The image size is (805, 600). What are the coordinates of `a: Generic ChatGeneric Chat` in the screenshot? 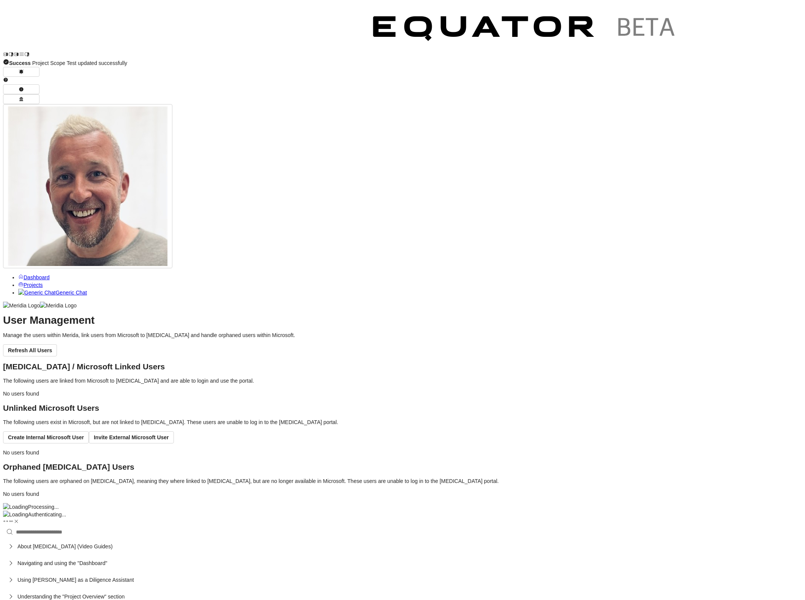 It's located at (52, 292).